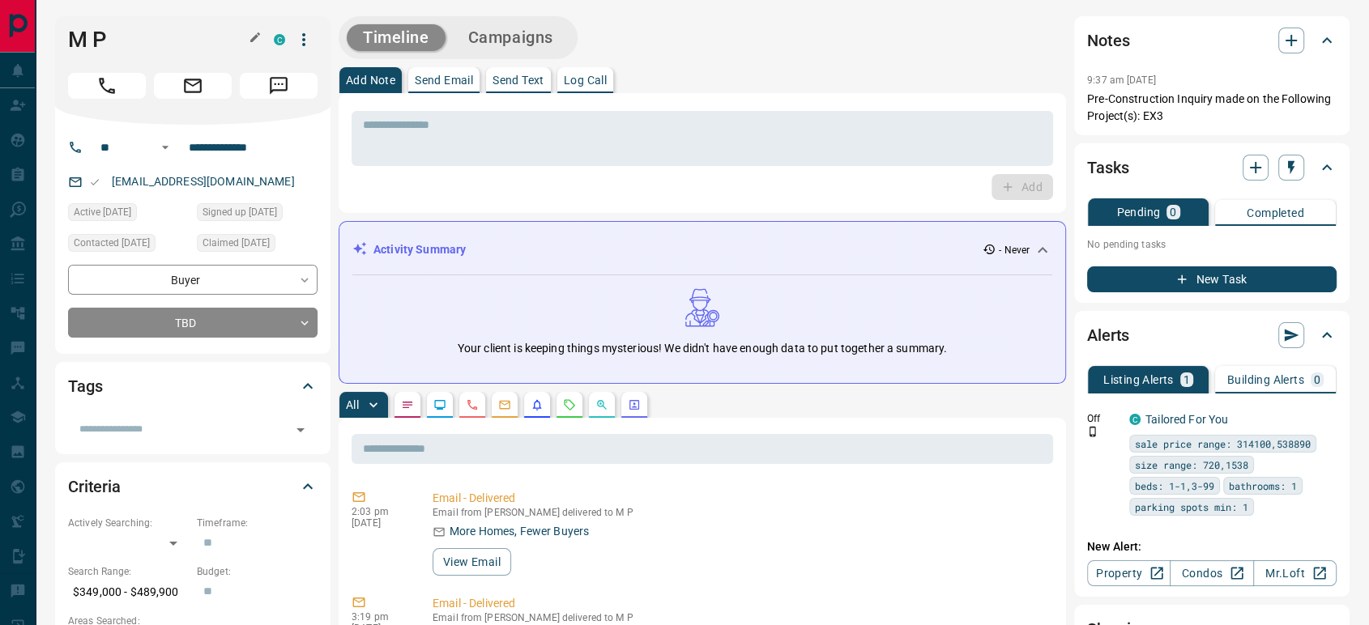  I want to click on p: Pre-Construction Inquiry made on the Following Project(s): EX3, so click(1212, 108).